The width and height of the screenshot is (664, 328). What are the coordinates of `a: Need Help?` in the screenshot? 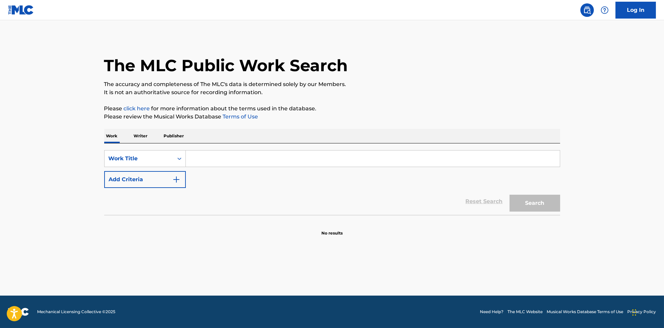 It's located at (491, 311).